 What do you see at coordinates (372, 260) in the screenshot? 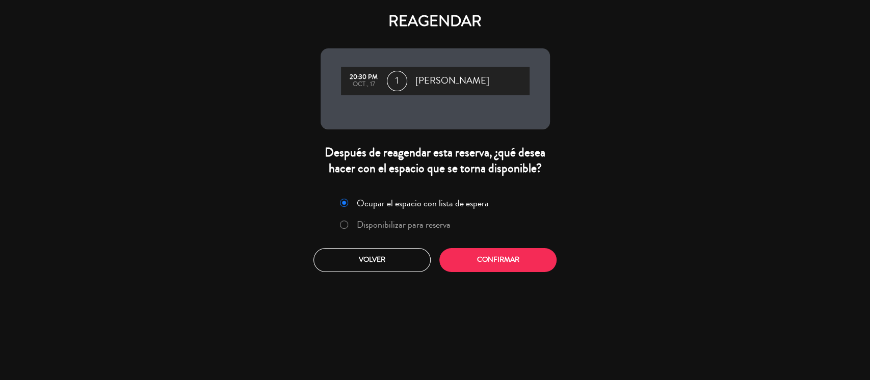
I see `button: Volver` at bounding box center [372, 260].